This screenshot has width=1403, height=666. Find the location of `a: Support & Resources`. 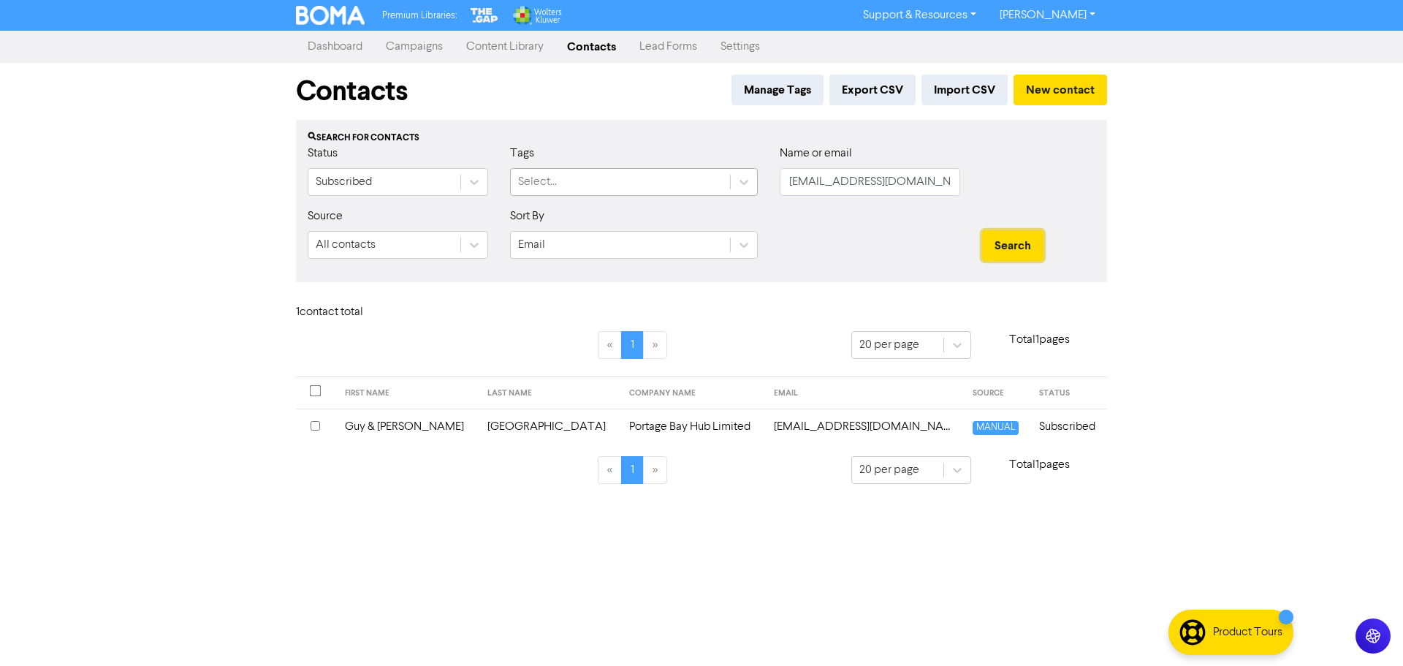

a: Support & Resources is located at coordinates (919, 15).